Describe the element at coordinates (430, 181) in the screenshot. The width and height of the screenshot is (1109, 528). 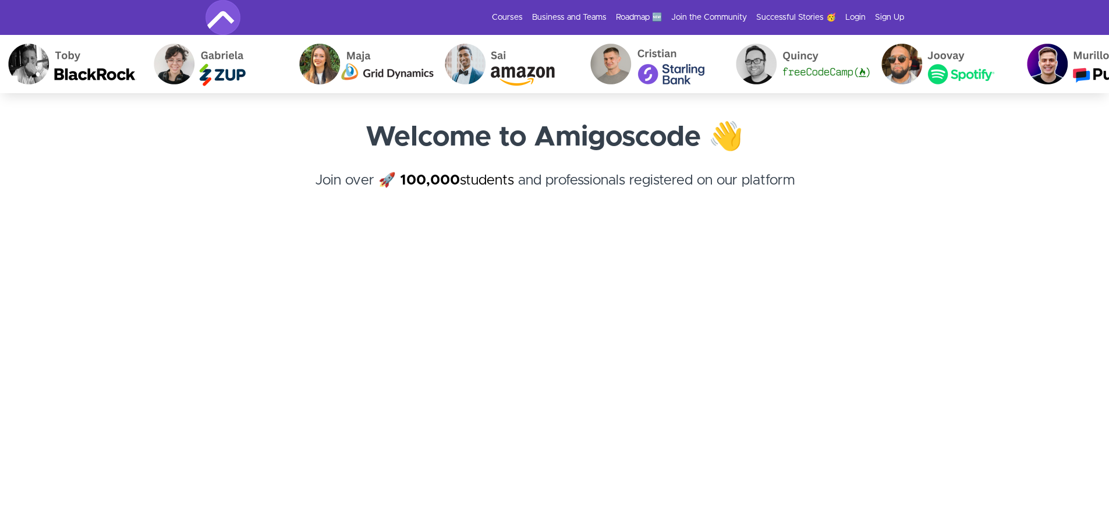
I see `strong: 100,000` at that location.